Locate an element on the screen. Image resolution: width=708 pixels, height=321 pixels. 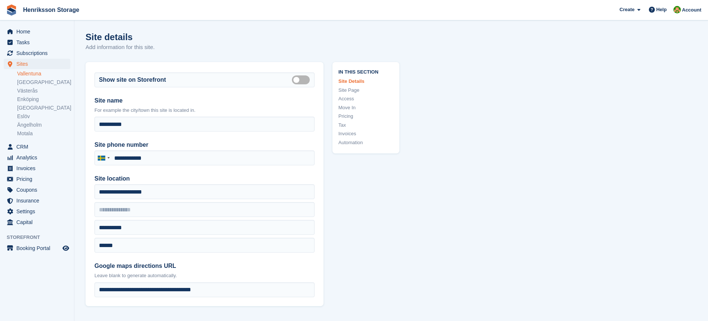
span: CRM is located at coordinates (39, 147).